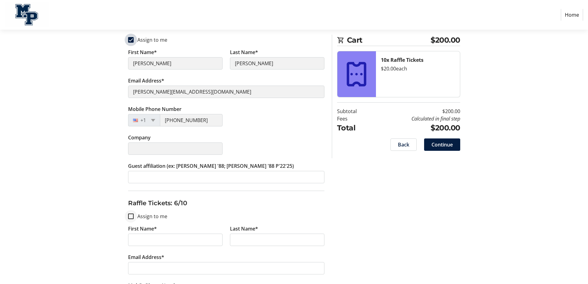 Image resolution: width=588 pixels, height=284 pixels. I want to click on td: Fees, so click(355, 119).